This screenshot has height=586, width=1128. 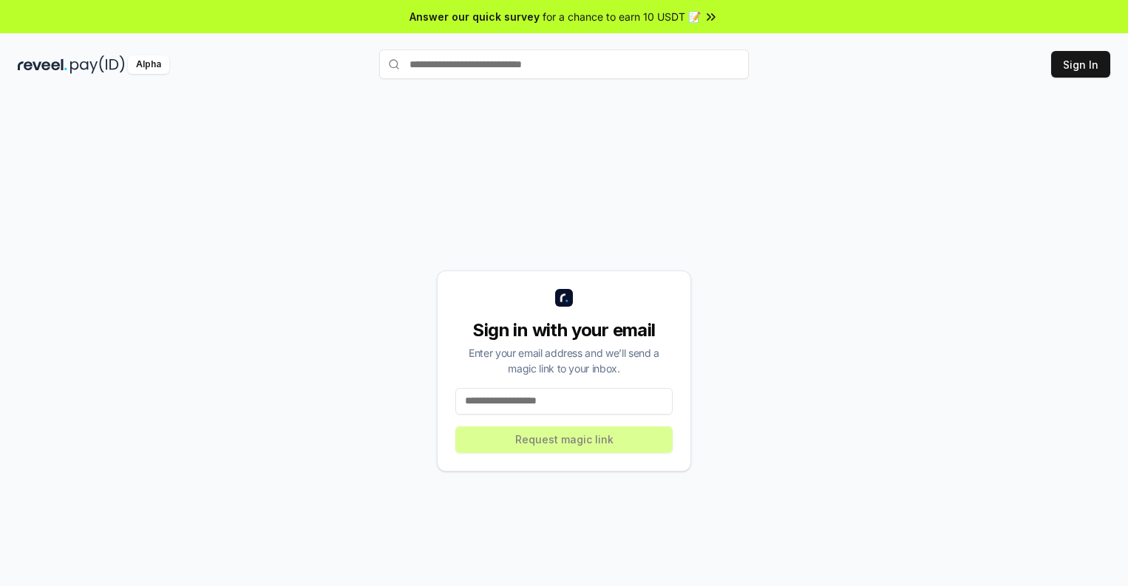 What do you see at coordinates (42, 64) in the screenshot?
I see `img: reveel_dark` at bounding box center [42, 64].